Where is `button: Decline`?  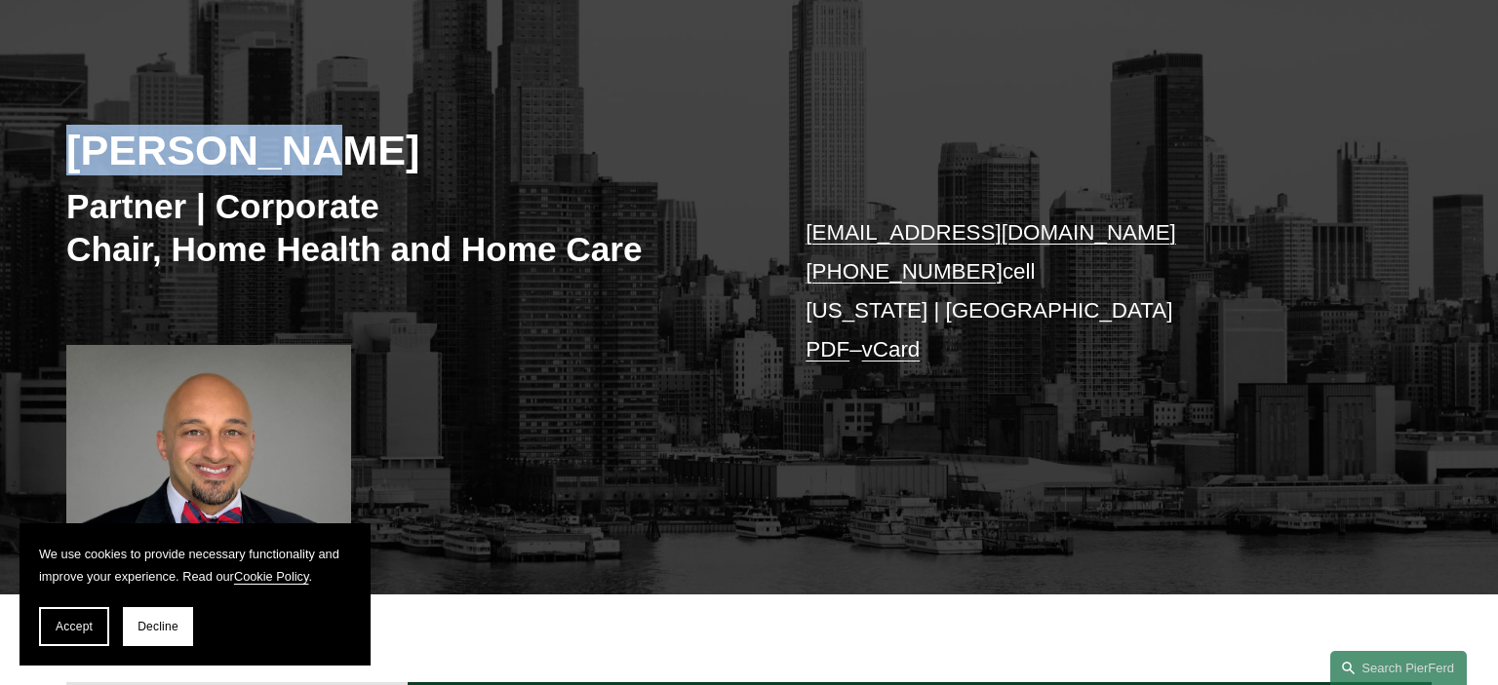
button: Decline is located at coordinates (158, 627).